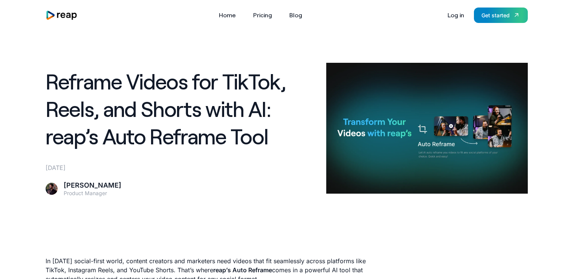 This screenshot has width=573, height=279. Describe the element at coordinates (242, 270) in the screenshot. I see `strong: reap’s Auto Reframe` at that location.